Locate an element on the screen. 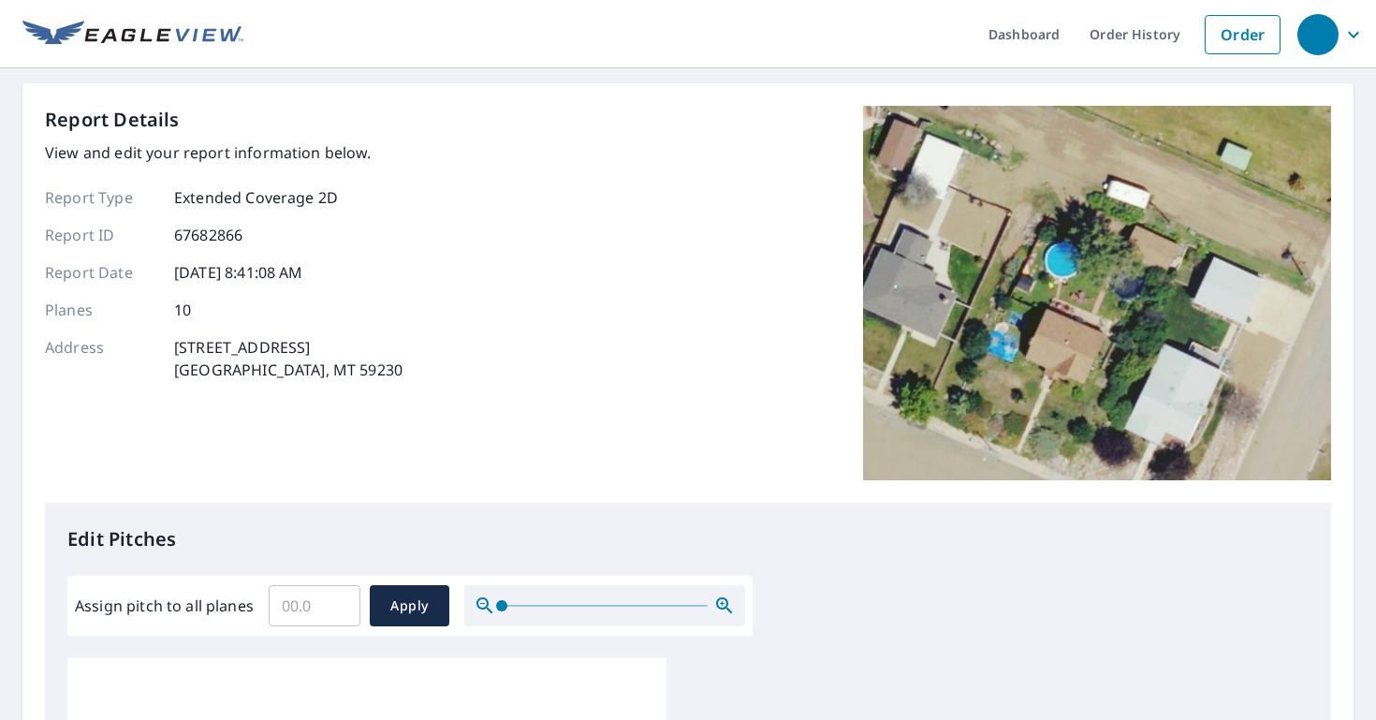 This screenshot has height=720, width=1376. p: Address is located at coordinates (101, 358).